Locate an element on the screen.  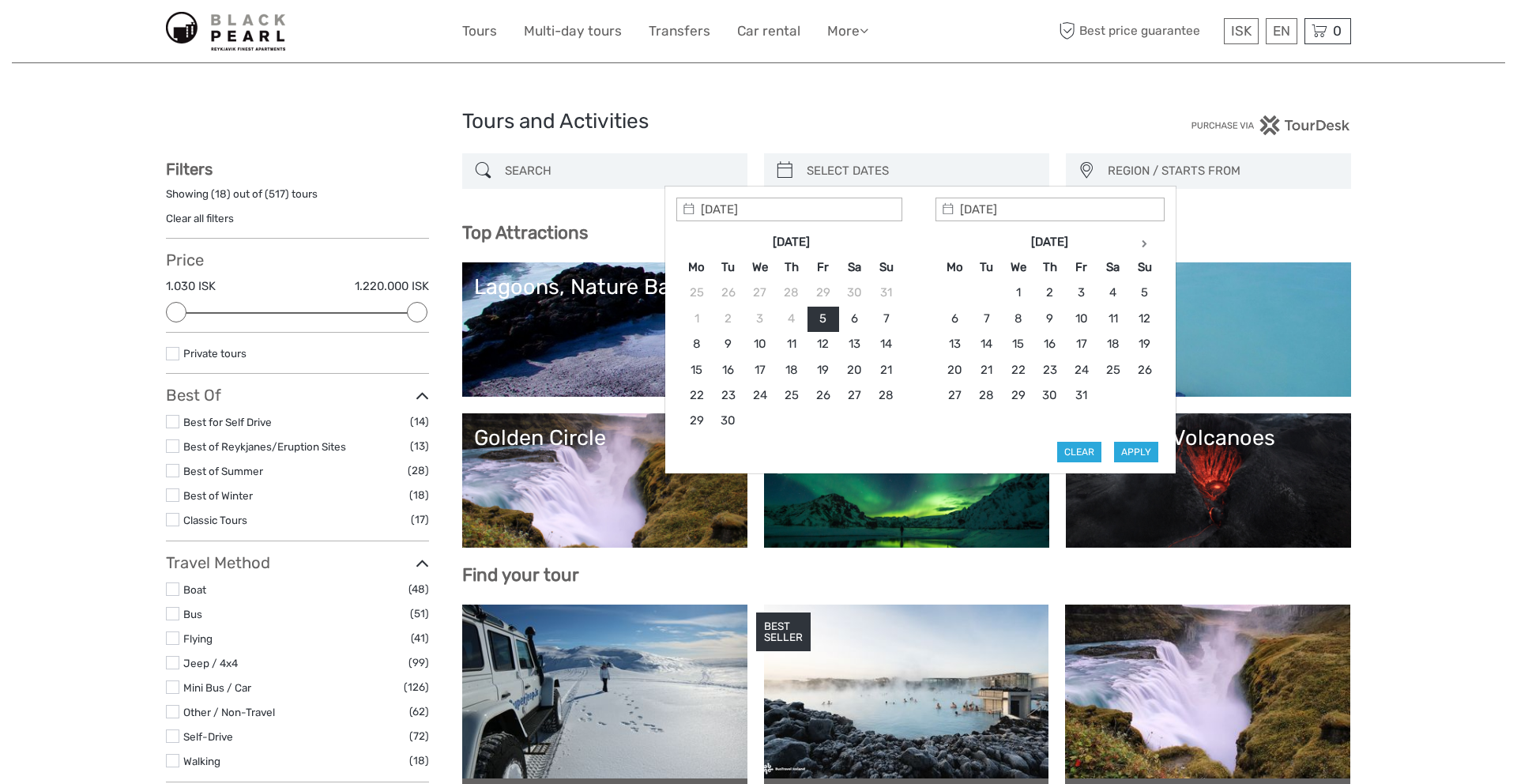
div: EN is located at coordinates (1281, 31).